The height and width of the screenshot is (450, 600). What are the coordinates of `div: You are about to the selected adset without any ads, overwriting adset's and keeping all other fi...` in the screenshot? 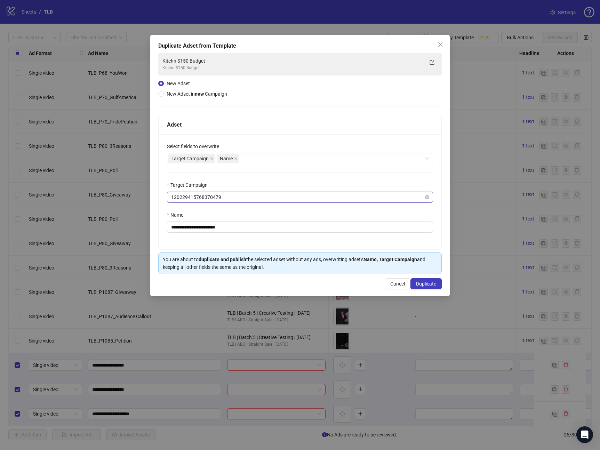 It's located at (300, 263).